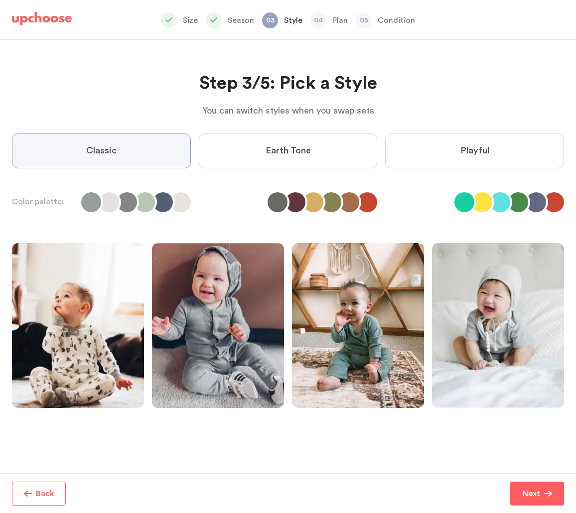 The height and width of the screenshot is (513, 576). Describe the element at coordinates (270, 20) in the screenshot. I see `span: 03` at that location.